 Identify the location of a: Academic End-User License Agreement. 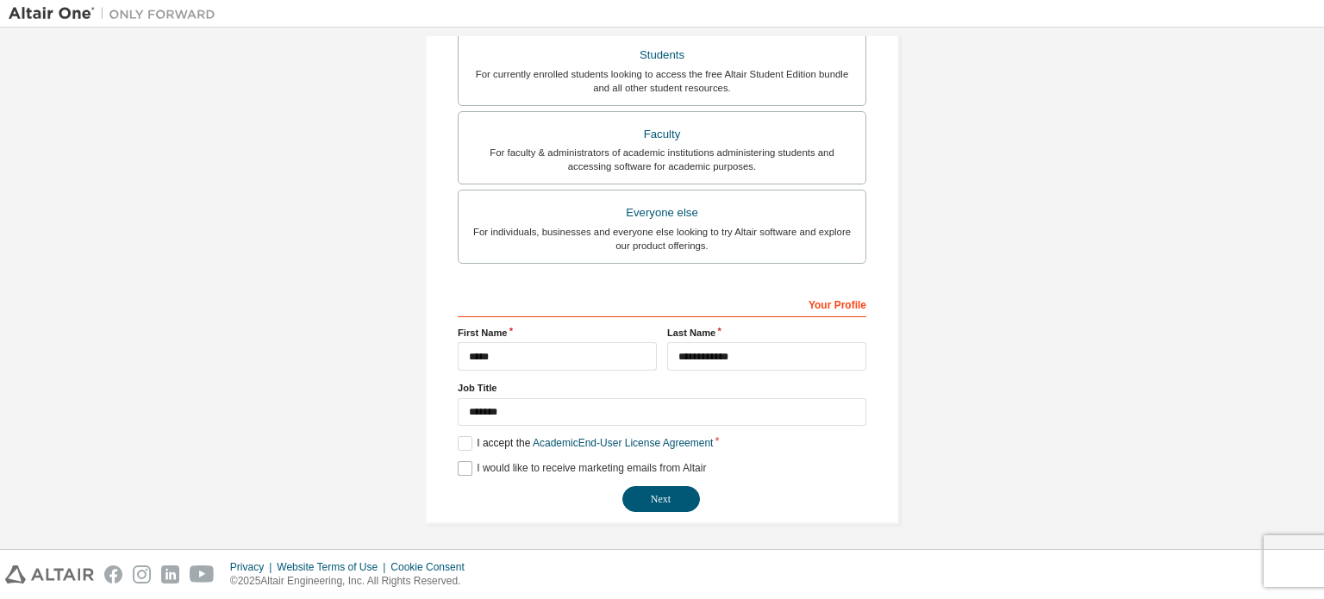
(622, 443).